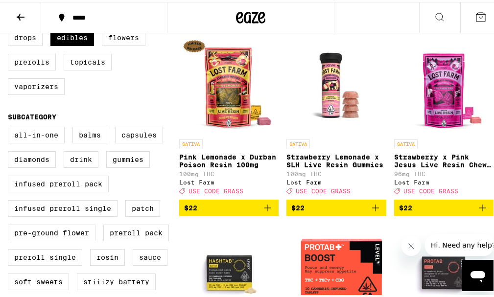 The image size is (494, 297). What do you see at coordinates (88, 60) in the screenshot?
I see `label: Topicals` at bounding box center [88, 60].